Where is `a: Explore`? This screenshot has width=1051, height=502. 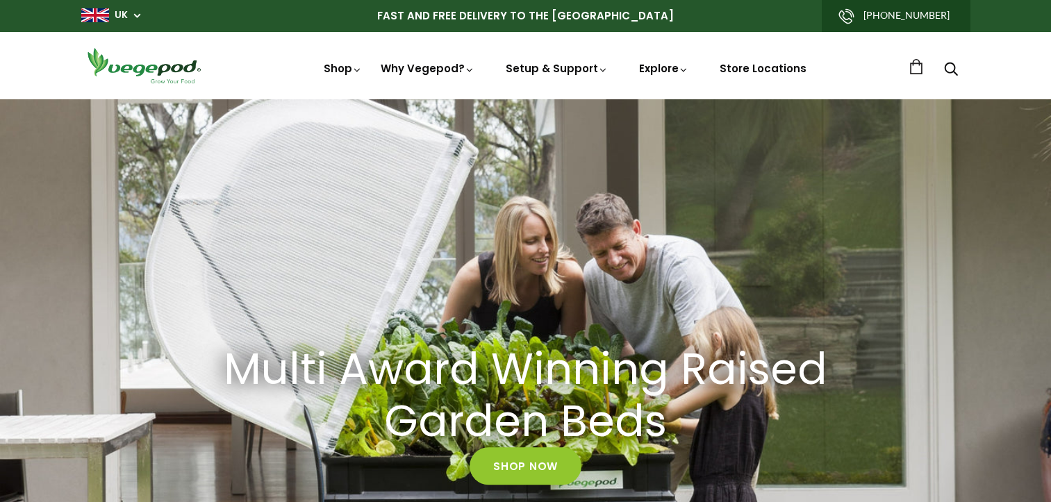
a: Explore is located at coordinates (664, 68).